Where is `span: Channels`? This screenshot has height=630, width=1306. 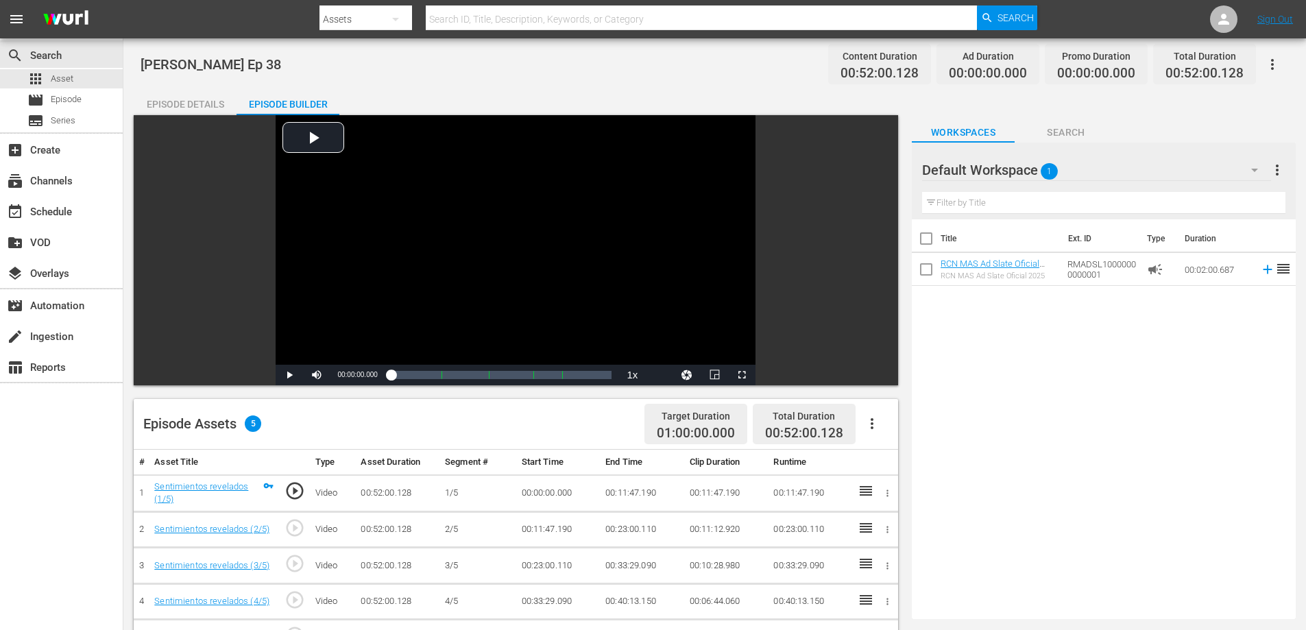
span: Channels is located at coordinates (15, 181).